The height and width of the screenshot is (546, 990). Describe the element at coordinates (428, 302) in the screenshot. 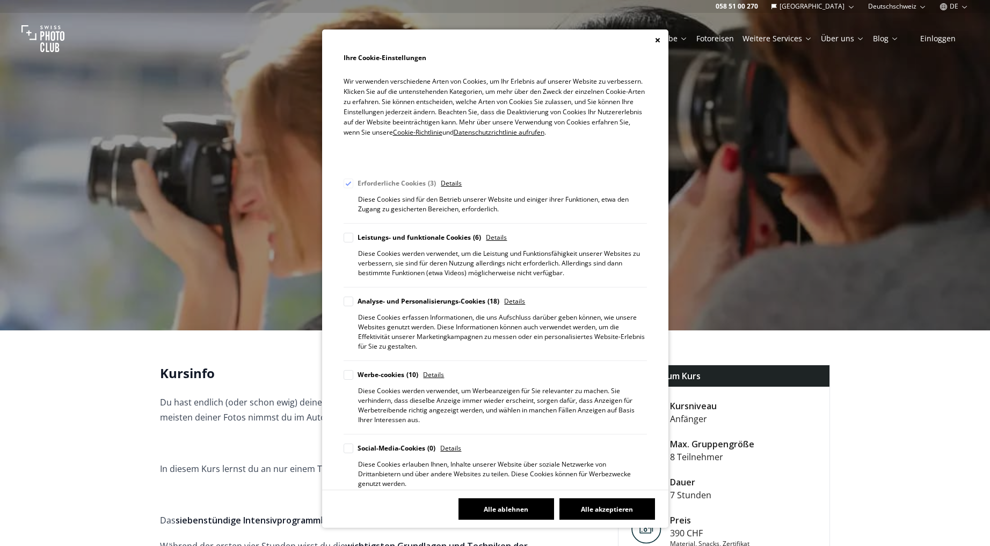

I see `div: Analyse- und Personalisierungs-Cookies` at that location.